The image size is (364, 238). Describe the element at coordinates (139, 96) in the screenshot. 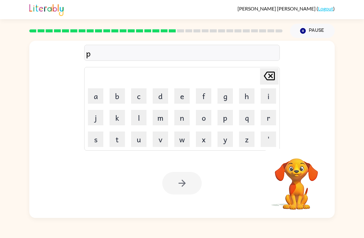

I see `button: c` at that location.